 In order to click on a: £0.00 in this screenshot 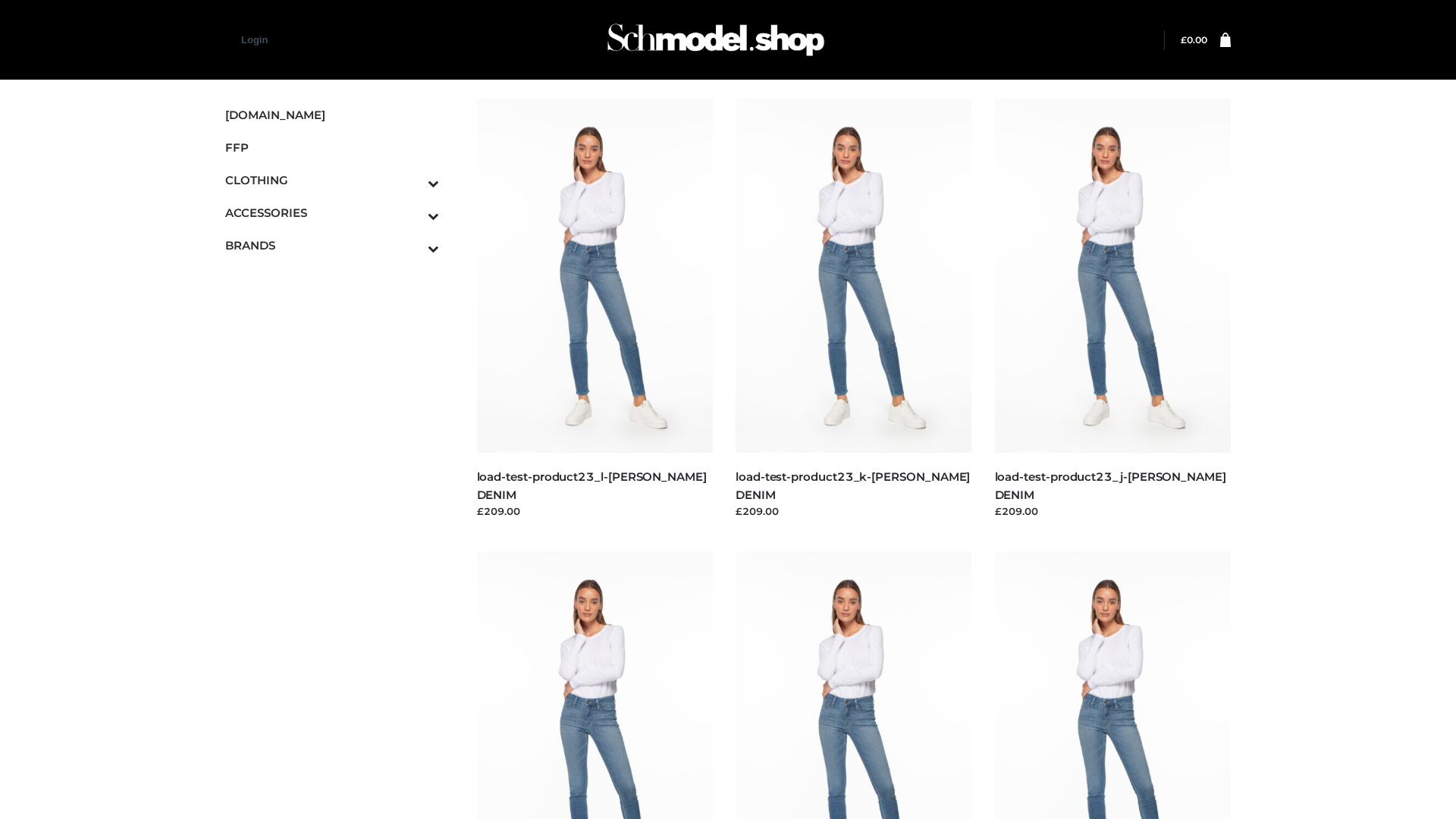, I will do `click(1194, 39)`.